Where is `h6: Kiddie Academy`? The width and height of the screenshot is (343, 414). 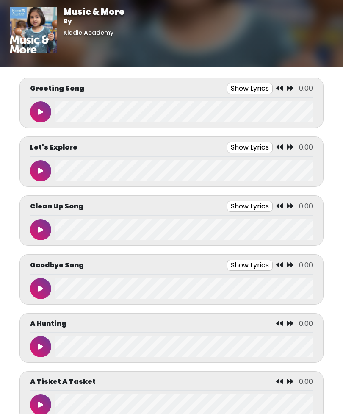
h6: Kiddie Academy is located at coordinates (94, 33).